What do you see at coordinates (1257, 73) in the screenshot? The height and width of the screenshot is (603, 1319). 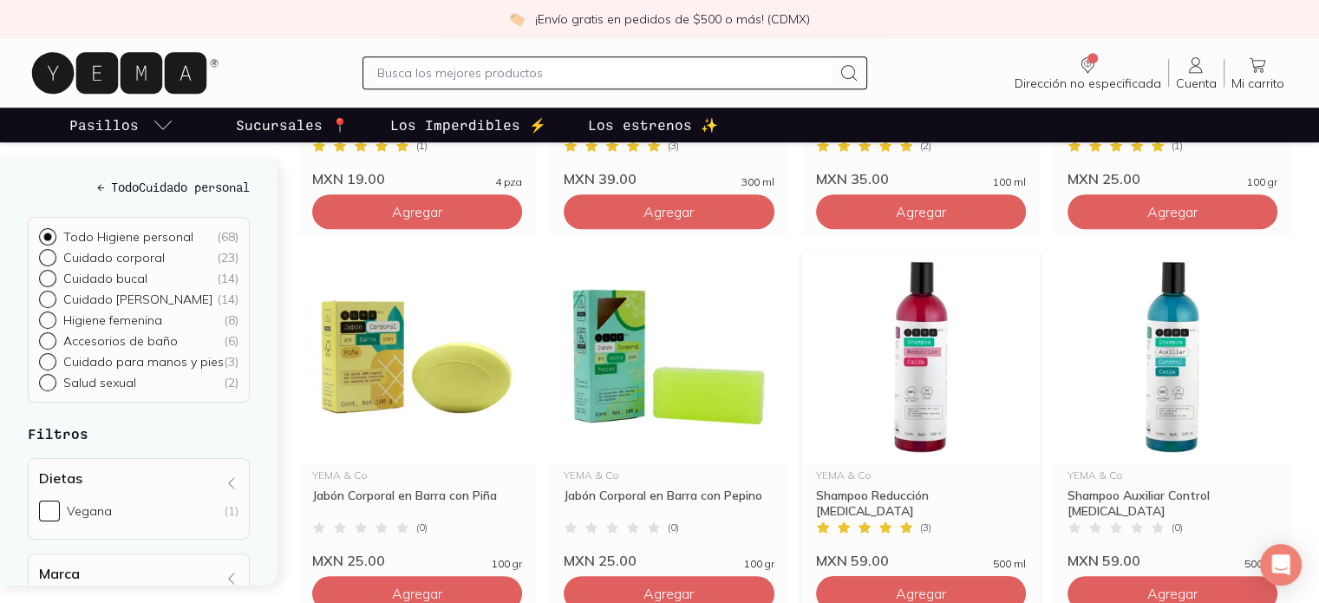 I see `a: Mi carrito` at bounding box center [1257, 73].